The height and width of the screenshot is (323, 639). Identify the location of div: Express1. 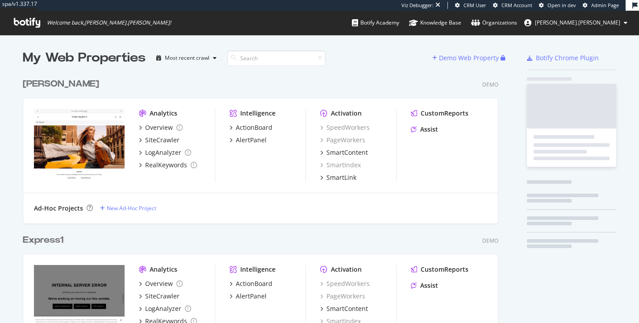
(43, 240).